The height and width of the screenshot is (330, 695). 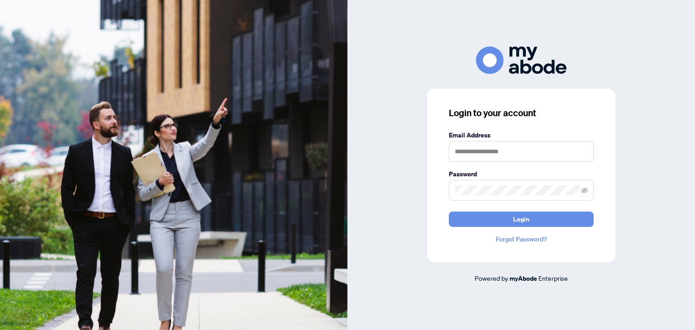 What do you see at coordinates (553, 278) in the screenshot?
I see `span: Enterprise` at bounding box center [553, 278].